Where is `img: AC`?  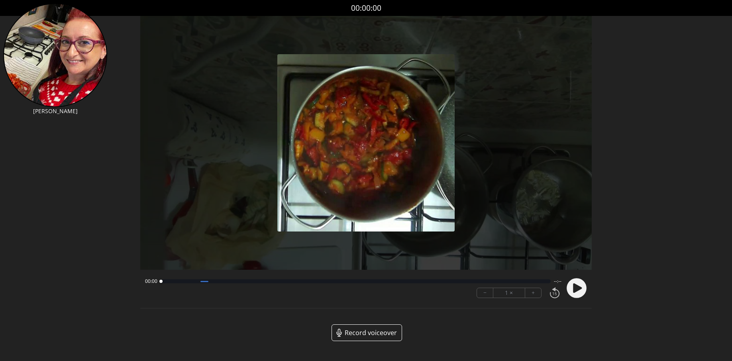
img: AC is located at coordinates (55, 55).